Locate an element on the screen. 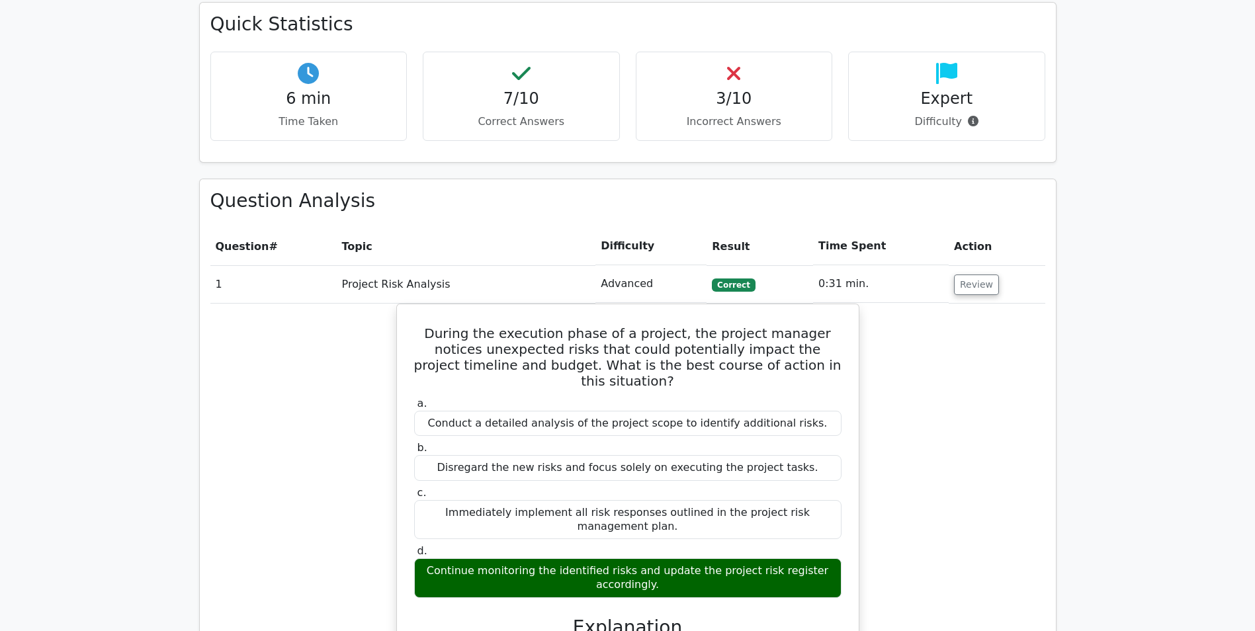 The image size is (1255, 631). th: Action is located at coordinates (996, 246).